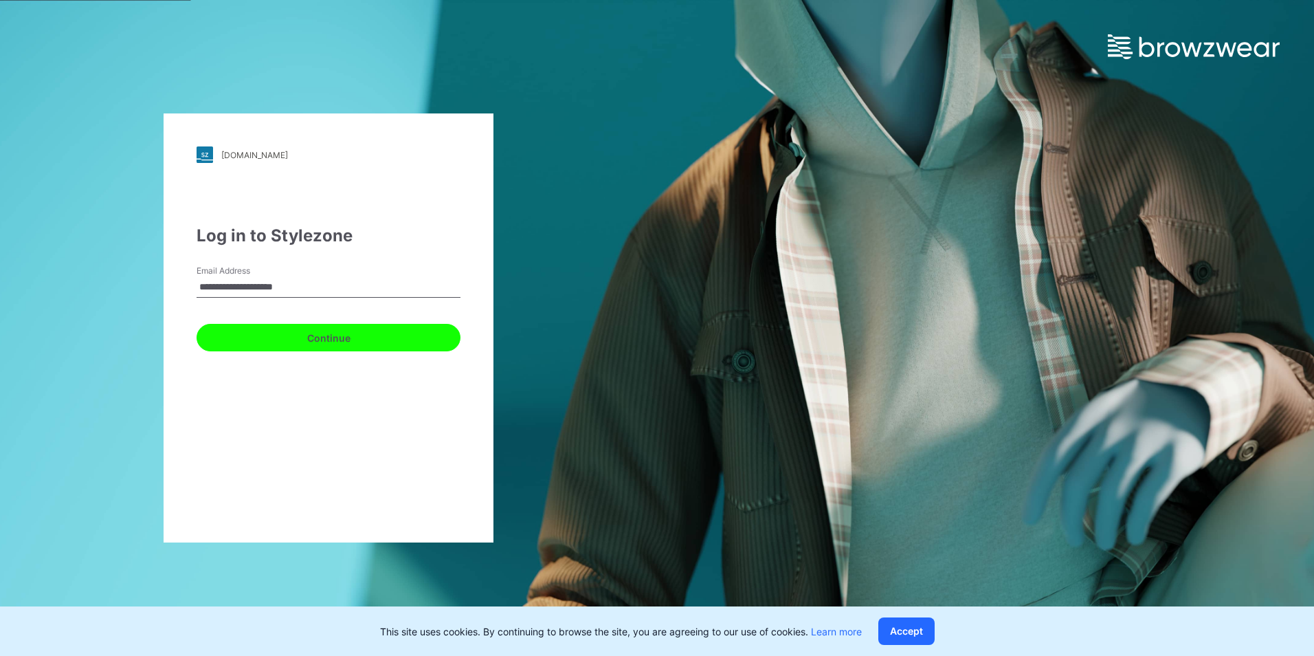 This screenshot has height=656, width=1314. What do you see at coordinates (836, 631) in the screenshot?
I see `a: Learn more` at bounding box center [836, 631].